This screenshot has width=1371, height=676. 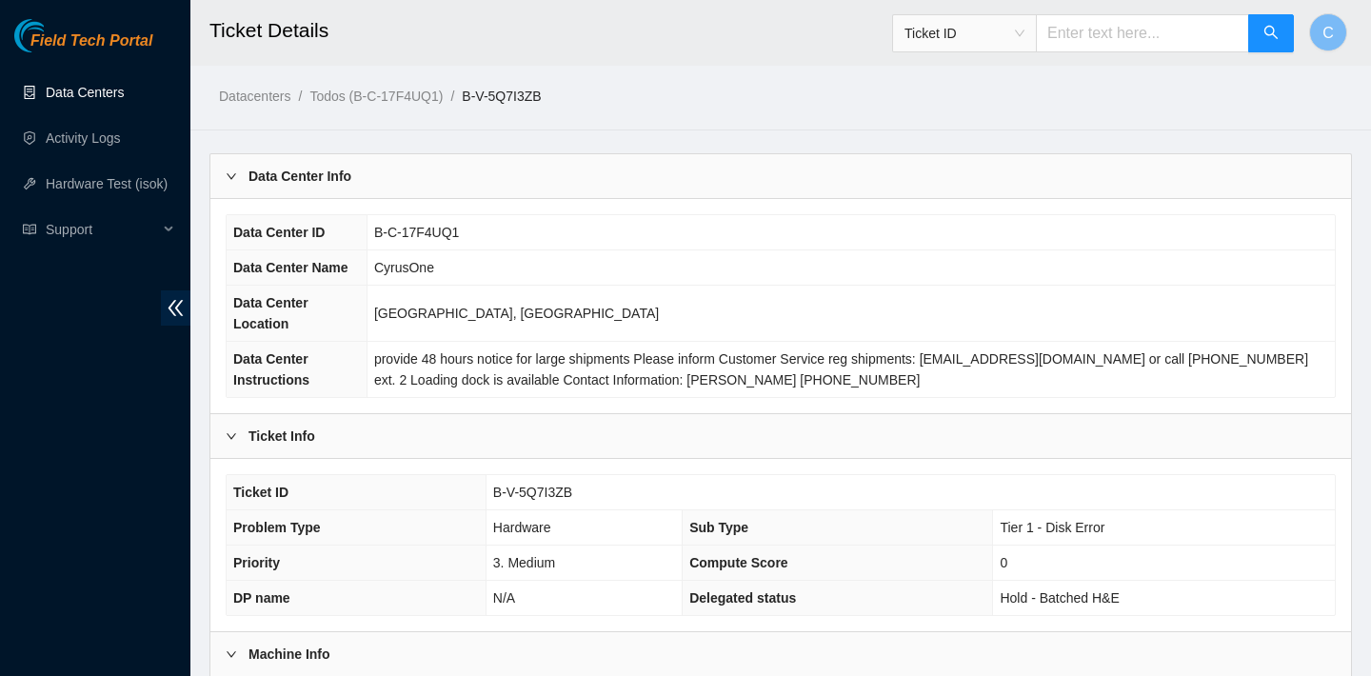 I want to click on span: CyrusOne, so click(x=404, y=267).